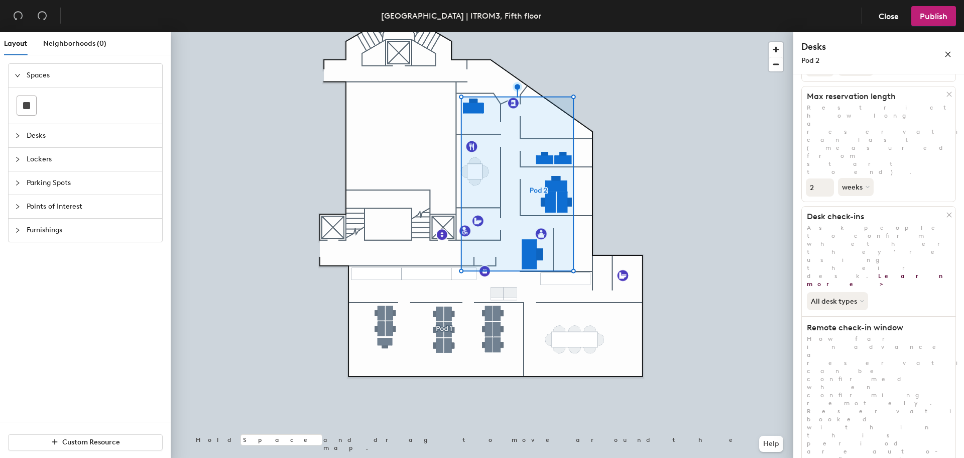 The height and width of the screenshot is (458, 964). Describe the element at coordinates (889, 16) in the screenshot. I see `span: Close` at that location.